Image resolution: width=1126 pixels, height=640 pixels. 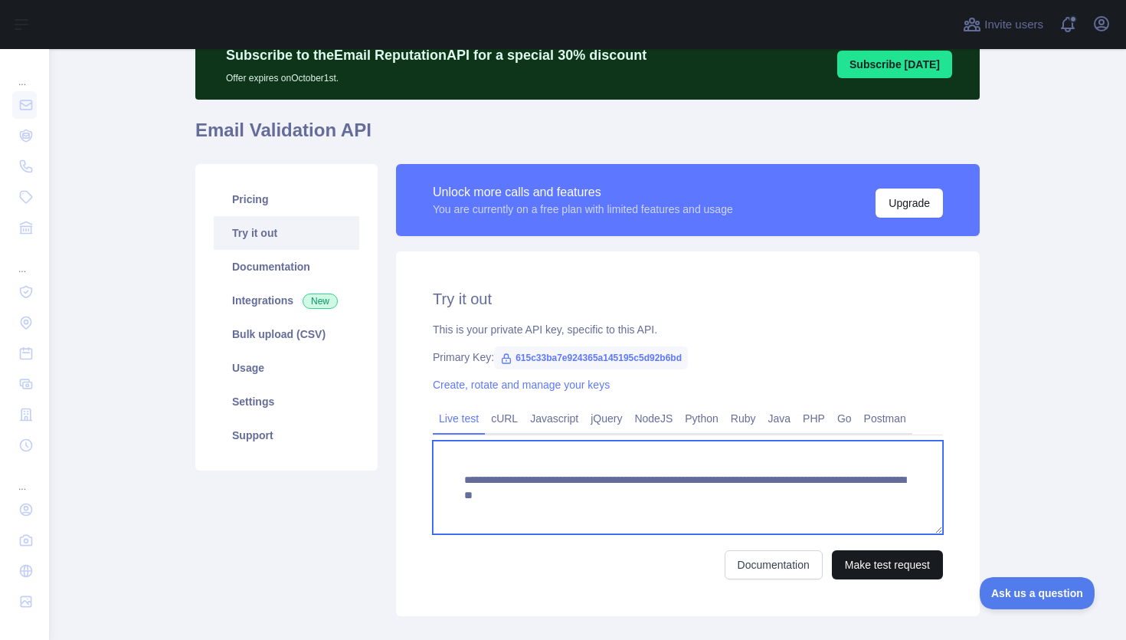 I want to click on a: Go, so click(x=844, y=418).